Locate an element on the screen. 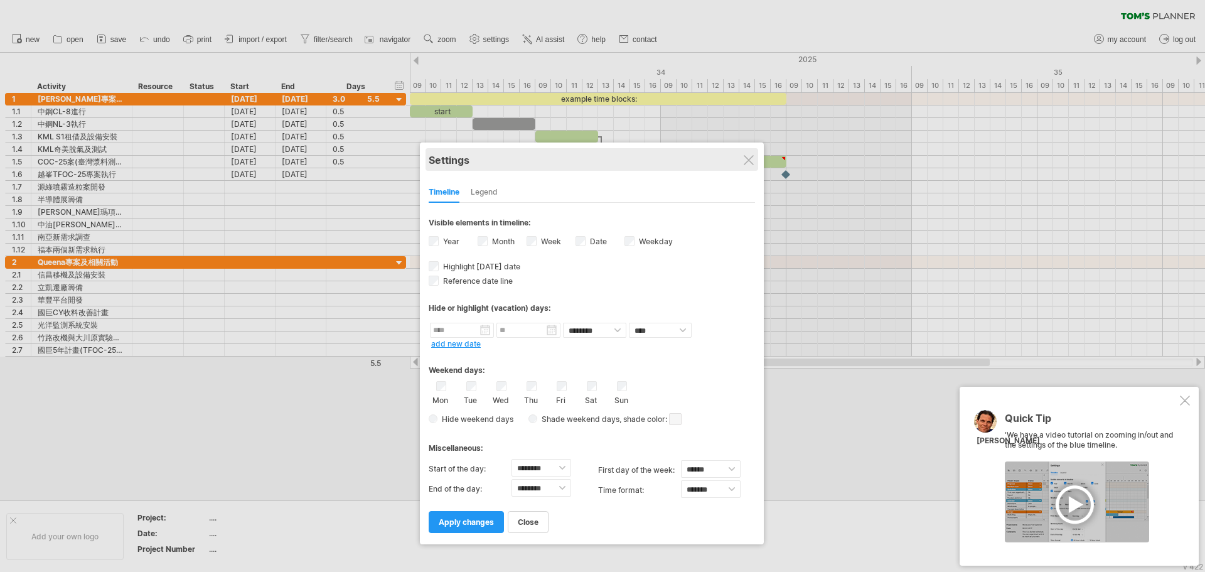 This screenshot has height=572, width=1205. span: Shade weekend days is located at coordinates (578, 419).